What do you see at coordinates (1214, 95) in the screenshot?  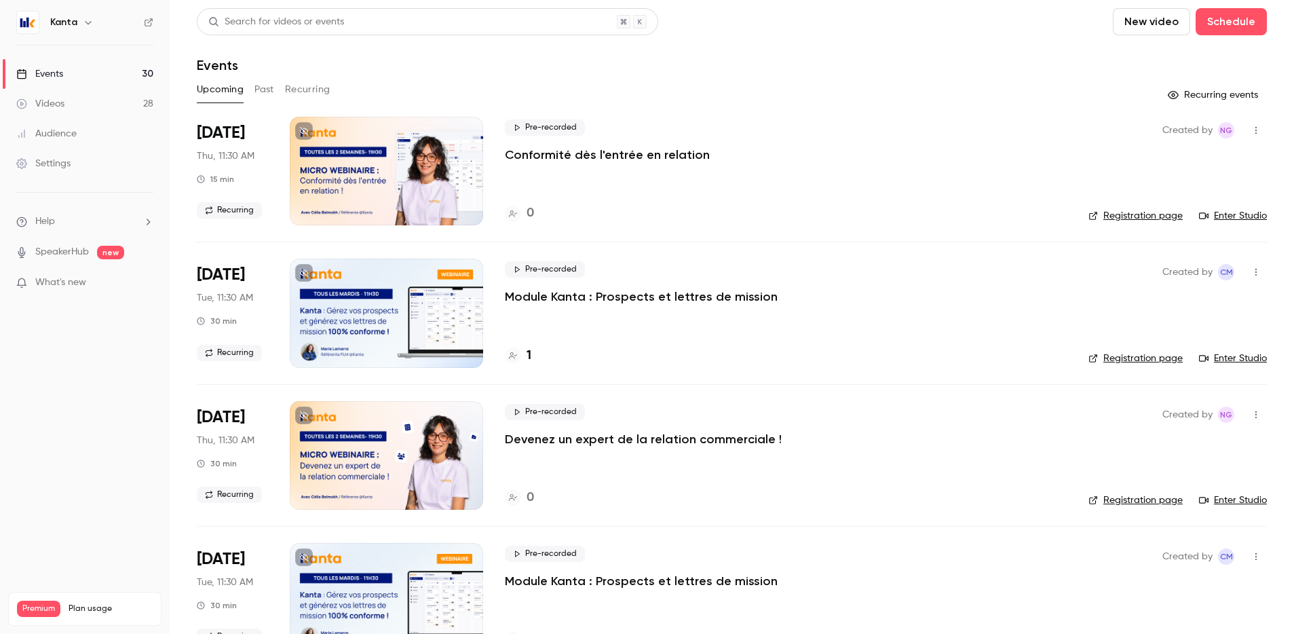 I see `button: Recurring events` at bounding box center [1214, 95].